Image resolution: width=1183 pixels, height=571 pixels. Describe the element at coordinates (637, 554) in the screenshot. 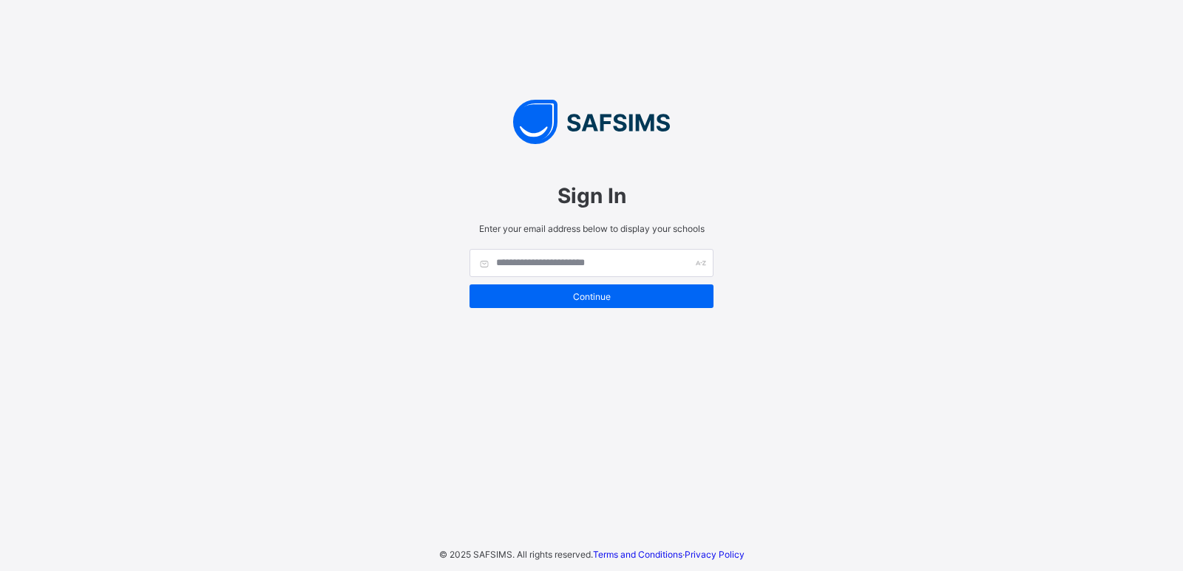

I see `a: Terms and Conditions` at that location.